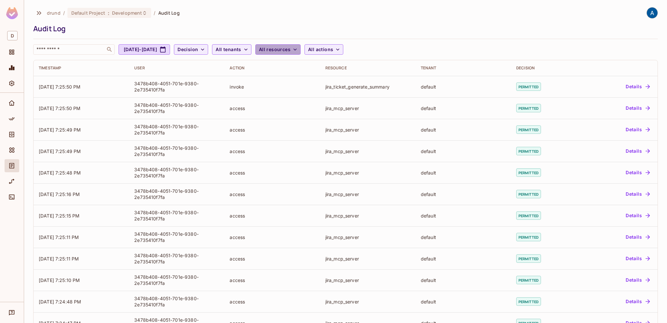 Image resolution: width=667 pixels, height=323 pixels. What do you see at coordinates (463, 68) in the screenshot?
I see `div: Tenant` at bounding box center [463, 68].